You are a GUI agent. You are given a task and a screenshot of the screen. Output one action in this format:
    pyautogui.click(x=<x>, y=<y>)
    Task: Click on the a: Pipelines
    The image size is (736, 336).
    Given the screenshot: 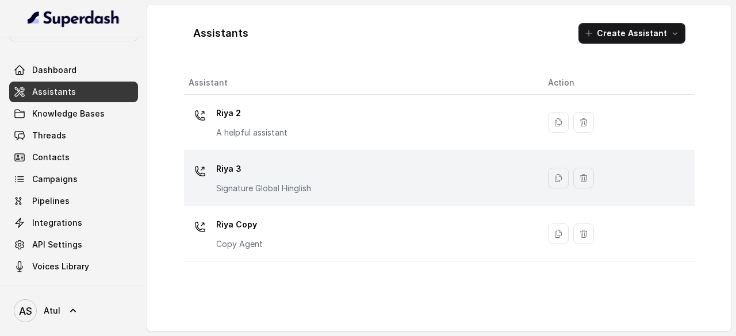 What is the action you would take?
    pyautogui.click(x=74, y=201)
    